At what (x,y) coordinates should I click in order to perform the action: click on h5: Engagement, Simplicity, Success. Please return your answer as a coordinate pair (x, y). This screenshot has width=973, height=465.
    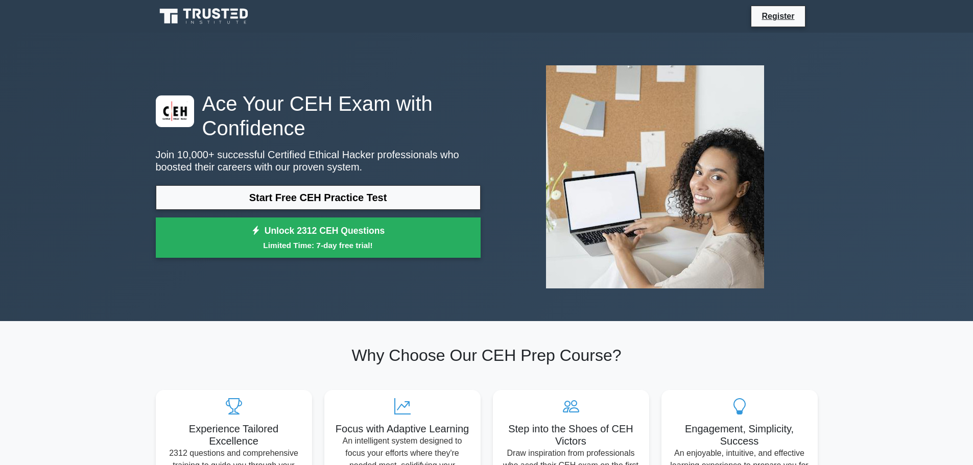
    Looking at the image, I should click on (739, 435).